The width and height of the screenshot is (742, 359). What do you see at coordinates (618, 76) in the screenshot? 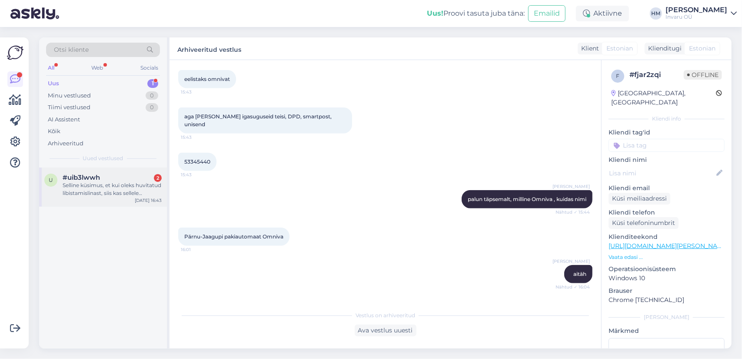
I see `span: f` at bounding box center [618, 76].